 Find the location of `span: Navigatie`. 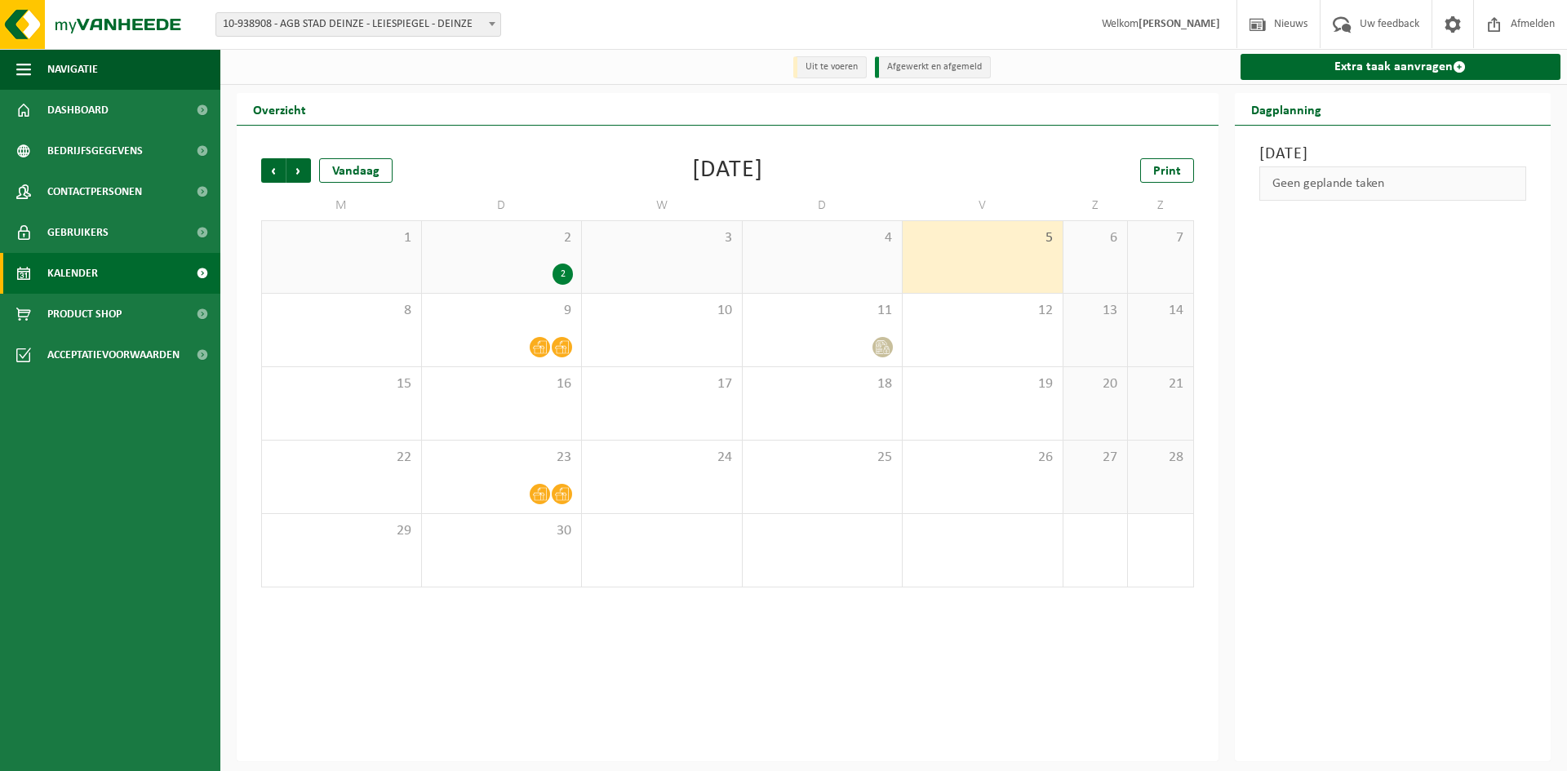

span: Navigatie is located at coordinates (73, 69).